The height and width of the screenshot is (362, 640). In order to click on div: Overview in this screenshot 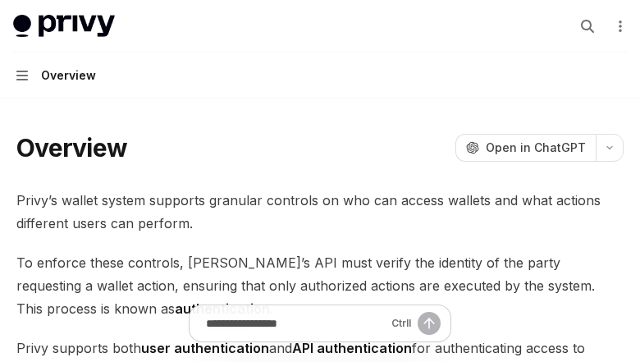, I will do `click(68, 75)`.